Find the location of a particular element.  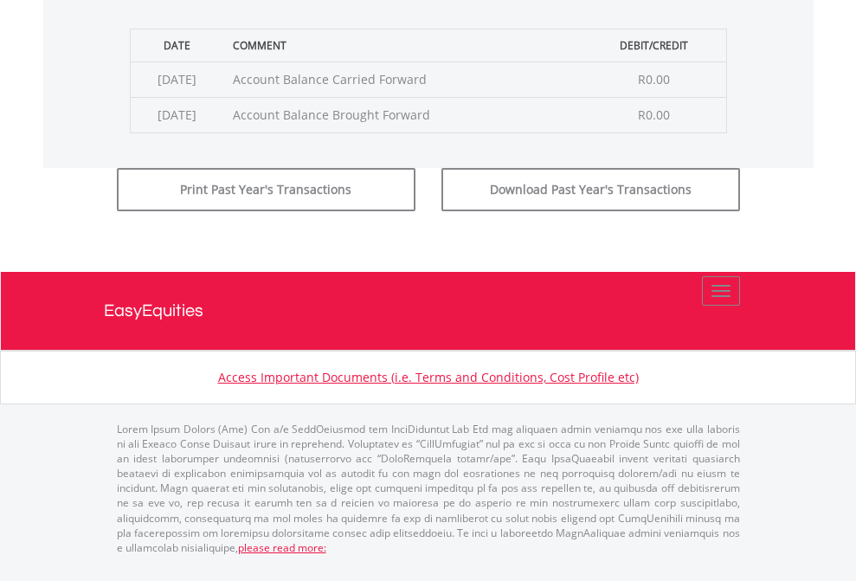

th: Date is located at coordinates (177, 45).